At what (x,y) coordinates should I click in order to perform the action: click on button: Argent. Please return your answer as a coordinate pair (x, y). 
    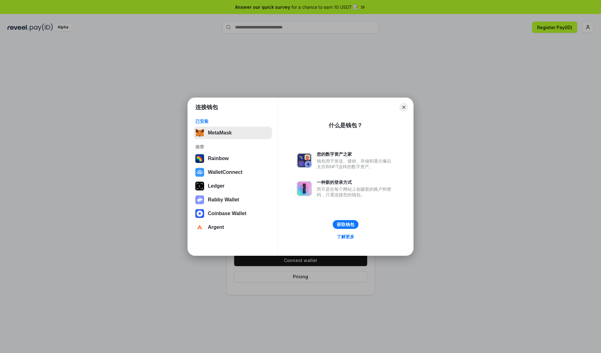
    Looking at the image, I should click on (232, 227).